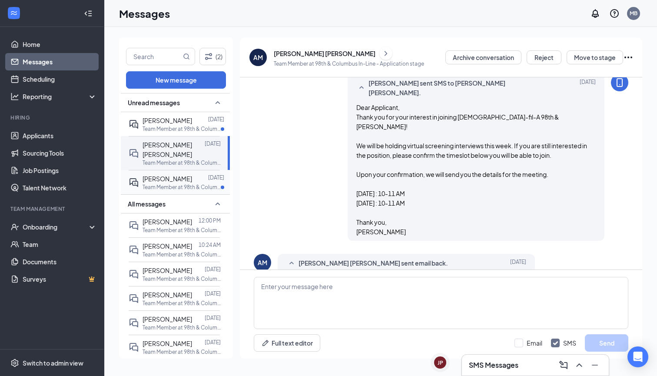  Describe the element at coordinates (56, 227) in the screenshot. I see `div: Onboarding` at that location.